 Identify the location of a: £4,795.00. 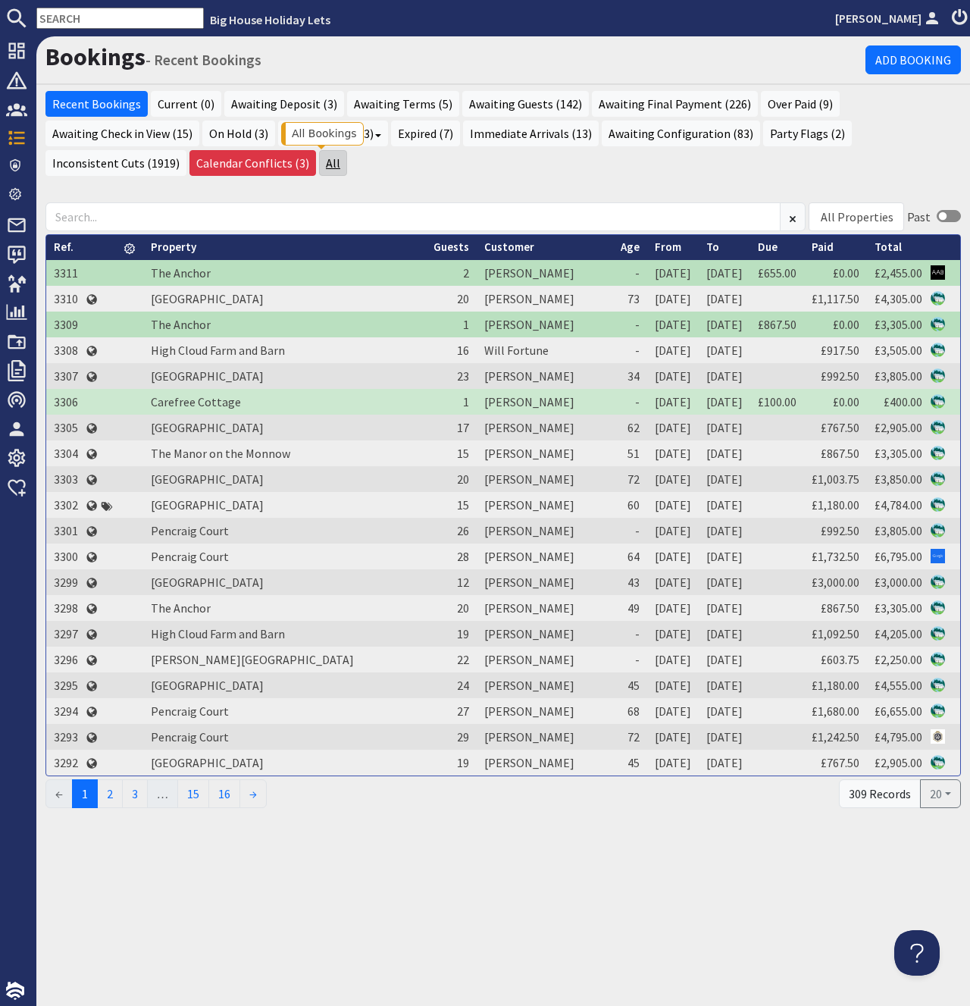
(898, 737).